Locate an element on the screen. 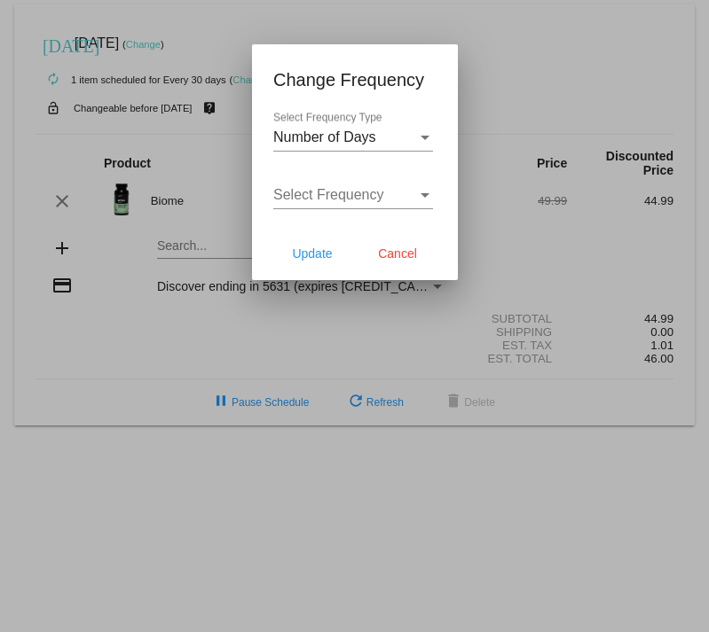 The image size is (709, 632). button: Cancel is located at coordinates (397, 254).